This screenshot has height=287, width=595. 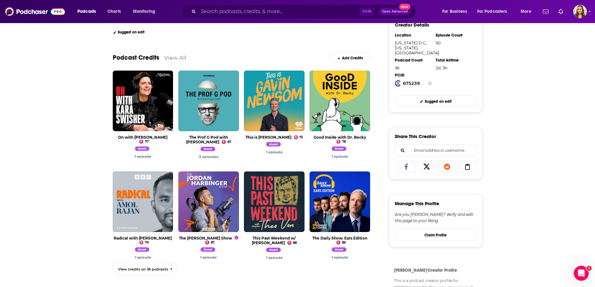 I want to click on a: 75, so click(x=298, y=137).